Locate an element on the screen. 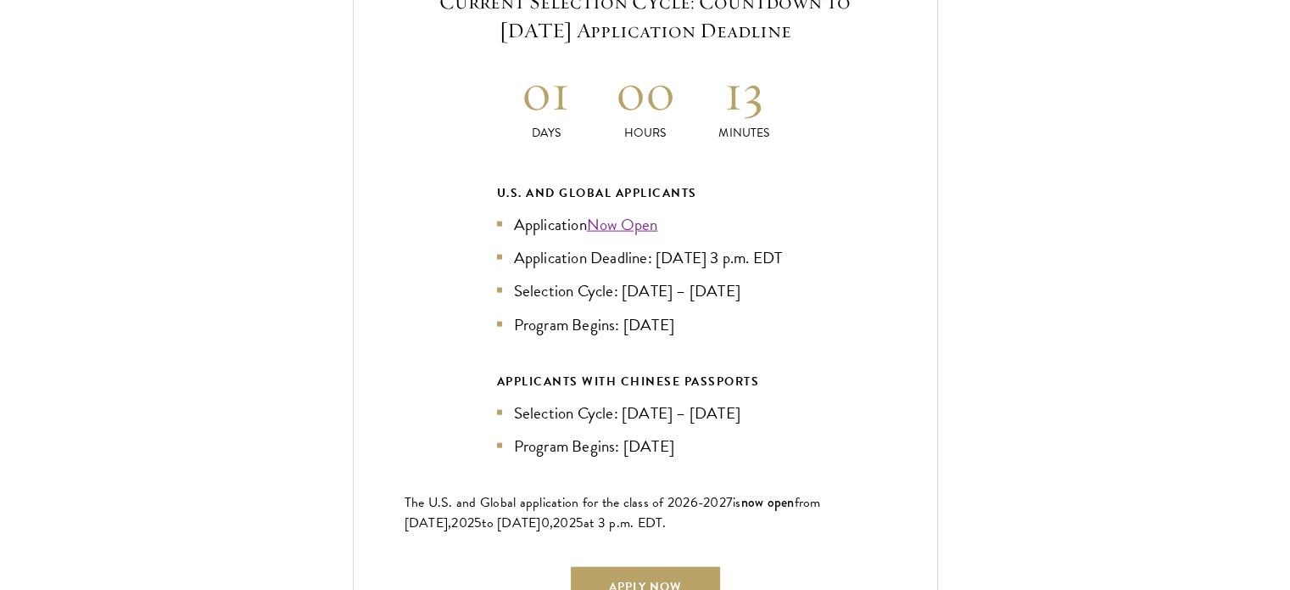 The image size is (1290, 590). h2: 13 is located at coordinates (744, 92).